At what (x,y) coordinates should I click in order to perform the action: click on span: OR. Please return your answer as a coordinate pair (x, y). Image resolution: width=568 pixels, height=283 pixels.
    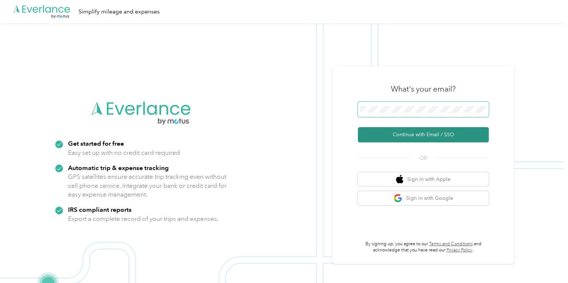
    Looking at the image, I should click on (423, 158).